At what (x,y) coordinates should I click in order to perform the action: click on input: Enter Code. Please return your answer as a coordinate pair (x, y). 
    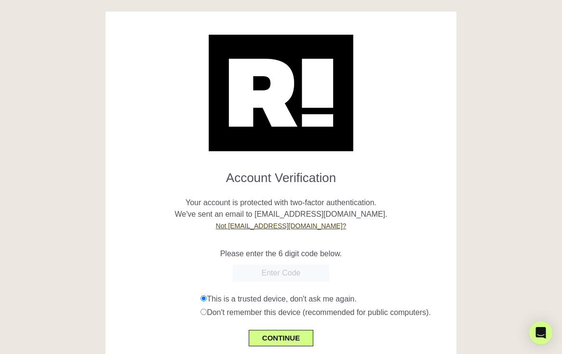
    Looking at the image, I should click on (281, 273).